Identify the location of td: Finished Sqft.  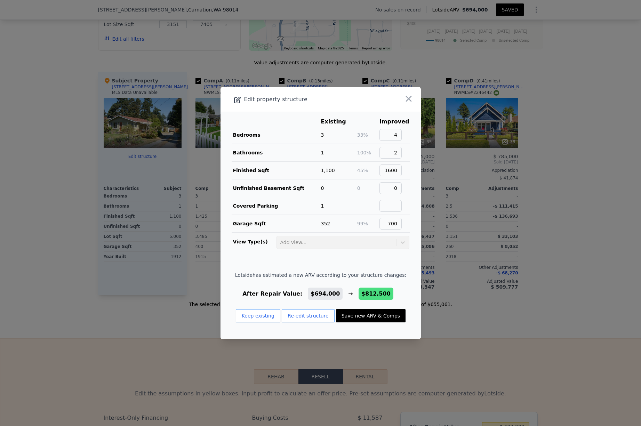
(276, 170).